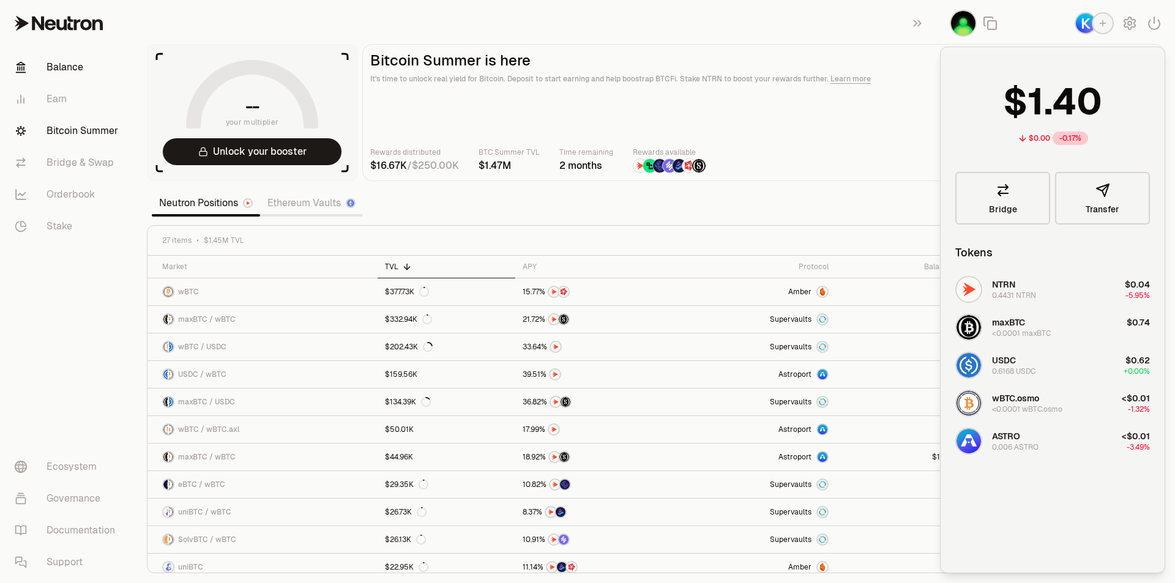  What do you see at coordinates (165, 540) in the screenshot?
I see `img: SolvBTC Logo` at bounding box center [165, 540].